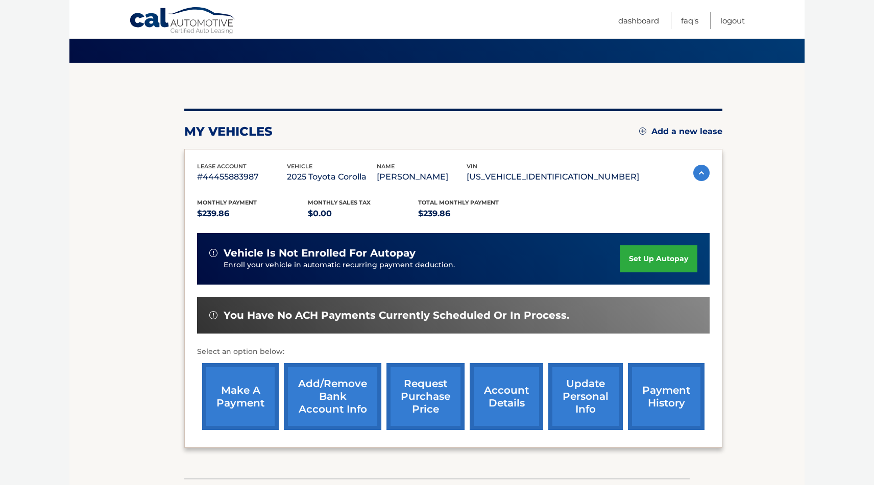 The height and width of the screenshot is (485, 874). What do you see at coordinates (222, 166) in the screenshot?
I see `span: lease account` at bounding box center [222, 166].